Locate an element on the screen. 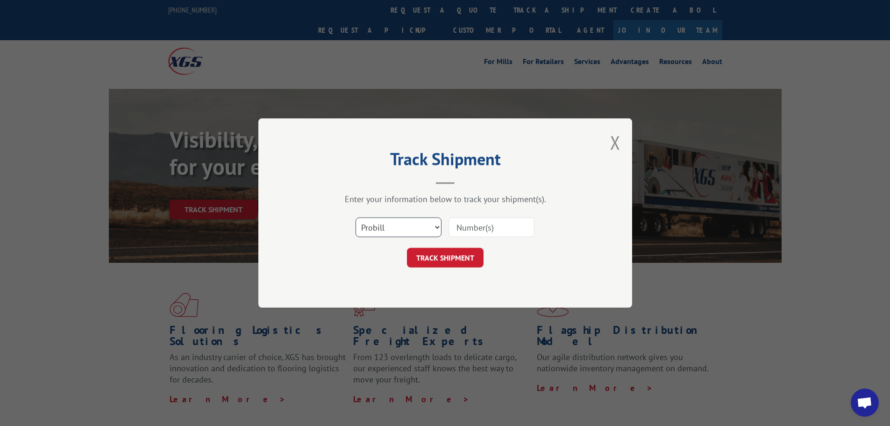 The width and height of the screenshot is (890, 426). div: Enter your information below to track your shipment(s). is located at coordinates (445, 199).